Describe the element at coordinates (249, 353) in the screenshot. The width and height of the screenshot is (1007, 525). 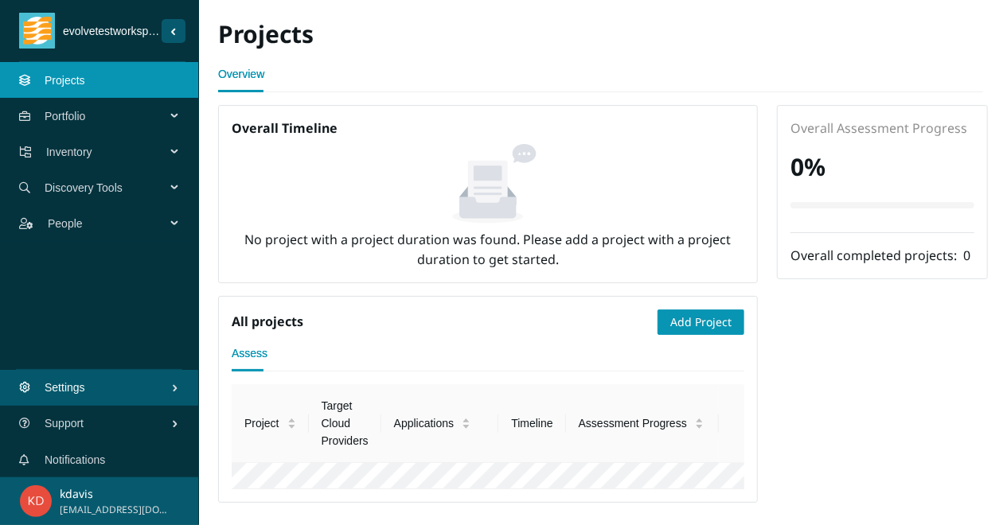
I see `div: Assess` at that location.